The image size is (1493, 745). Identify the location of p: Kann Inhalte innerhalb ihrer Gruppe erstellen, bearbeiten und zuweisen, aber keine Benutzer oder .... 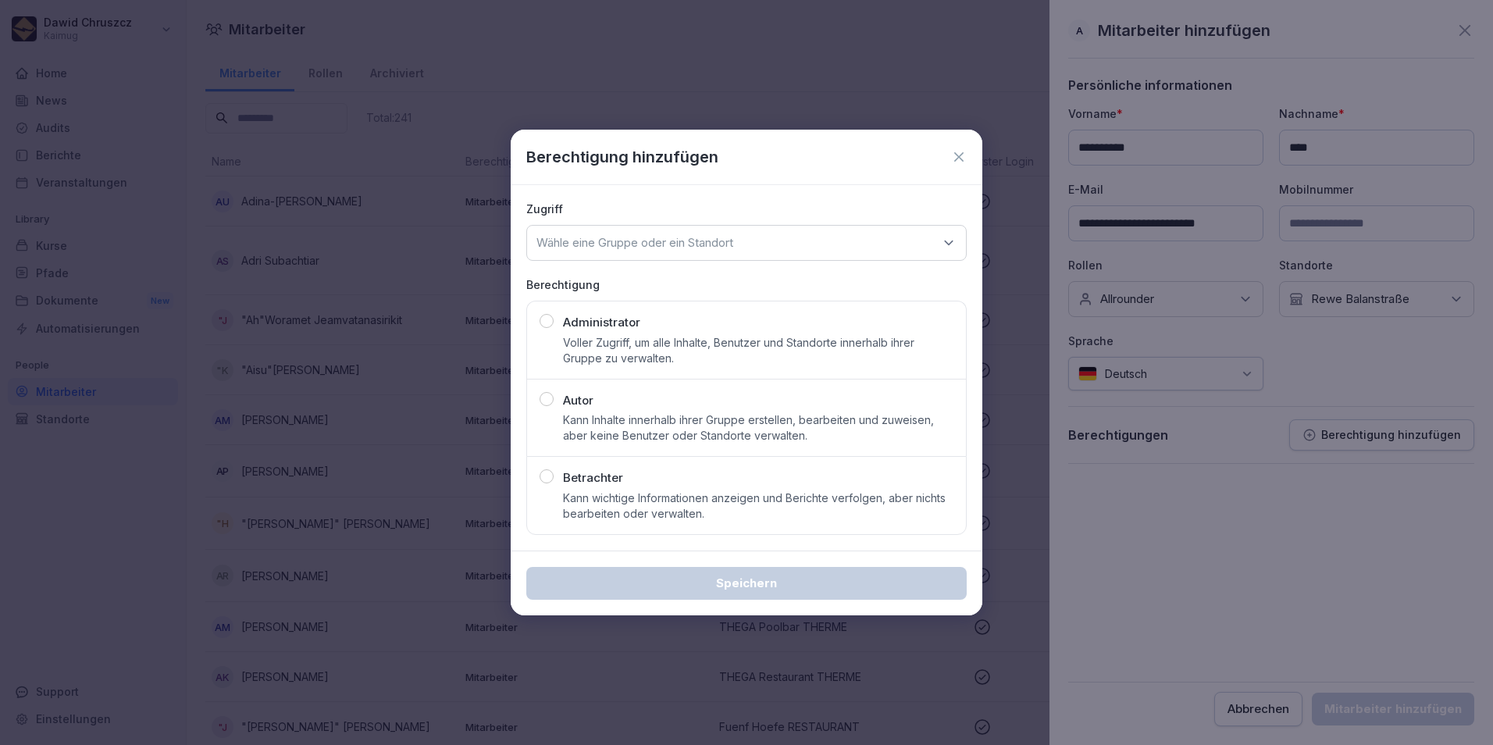
(758, 428).